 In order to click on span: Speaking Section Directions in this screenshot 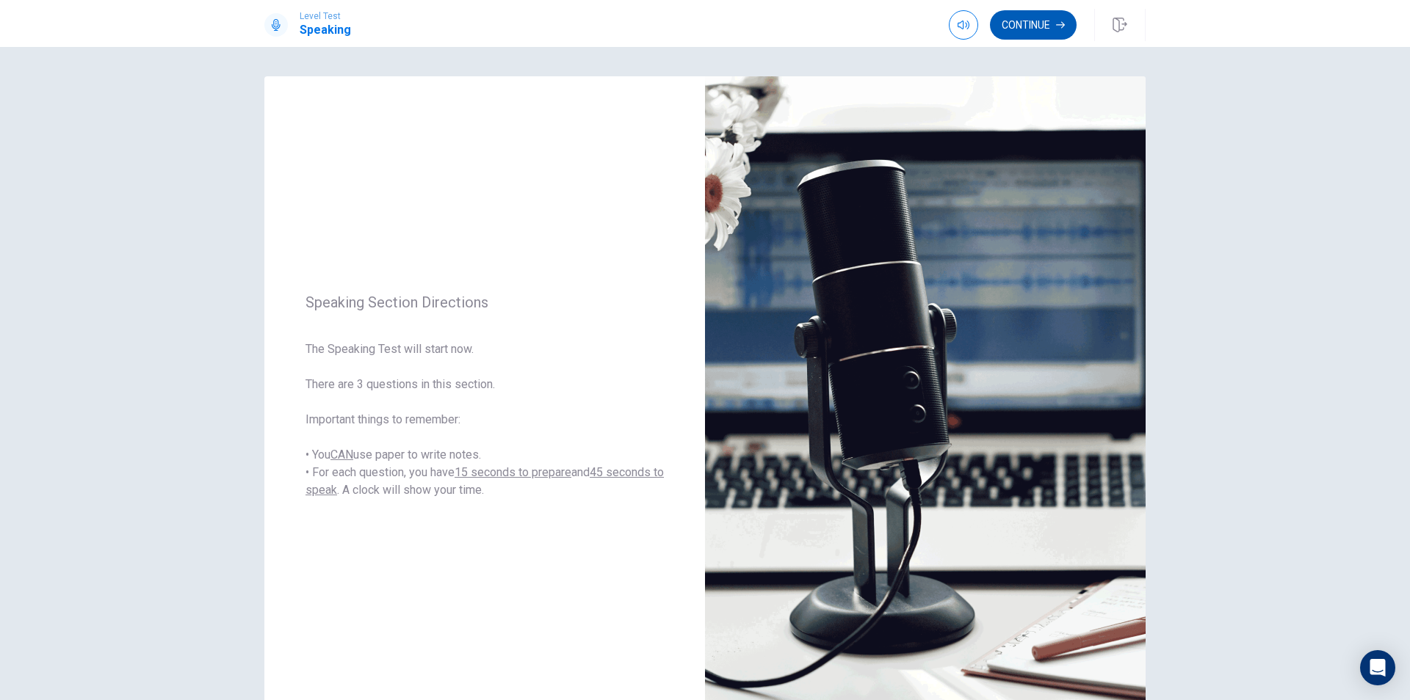, I will do `click(485, 303)`.